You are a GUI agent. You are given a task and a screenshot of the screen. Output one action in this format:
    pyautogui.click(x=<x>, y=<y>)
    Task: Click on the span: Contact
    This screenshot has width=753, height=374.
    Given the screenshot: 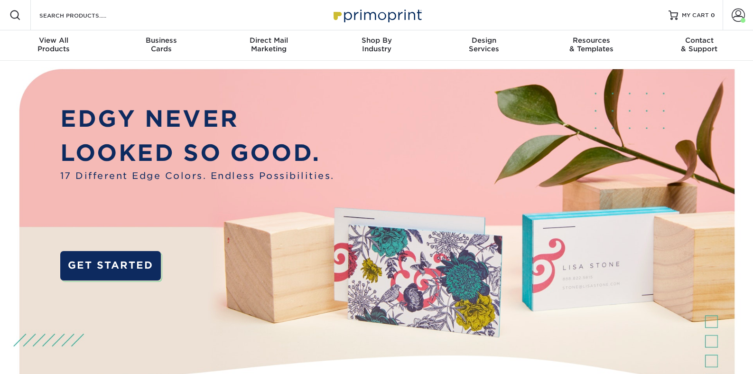 What is the action you would take?
    pyautogui.click(x=699, y=40)
    